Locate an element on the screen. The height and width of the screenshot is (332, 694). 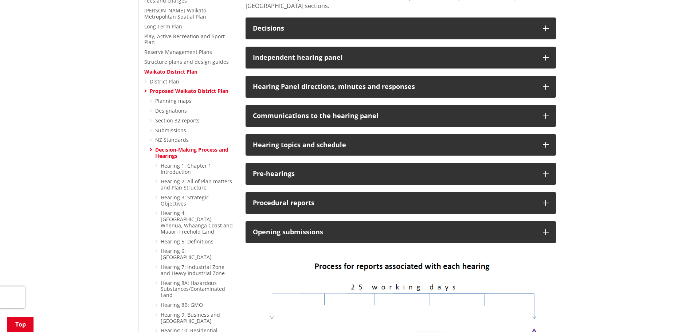
a: Structure plans and design guides is located at coordinates (186, 62).